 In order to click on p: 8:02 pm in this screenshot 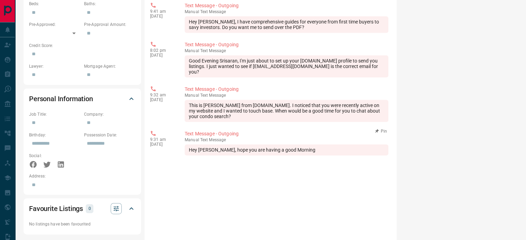, I will do `click(162, 50)`.